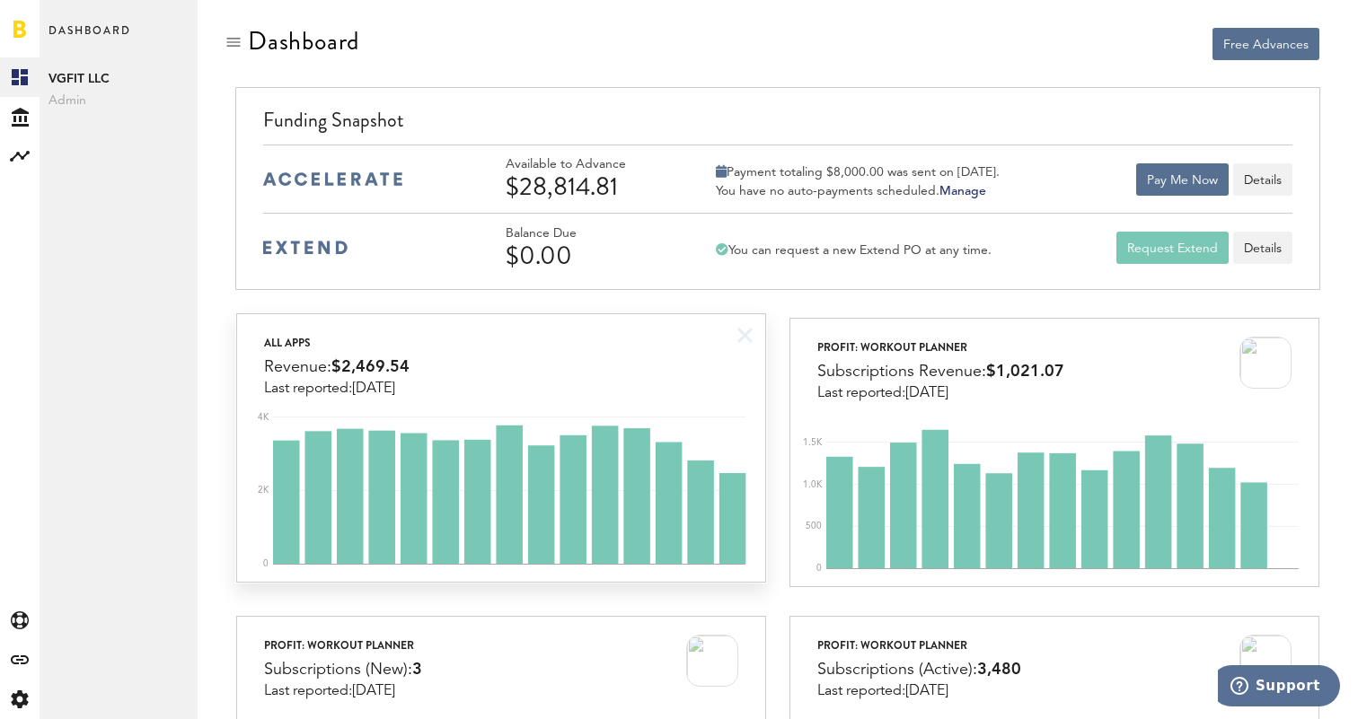  What do you see at coordinates (591, 233) in the screenshot?
I see `div: Balance Due` at bounding box center [591, 233].